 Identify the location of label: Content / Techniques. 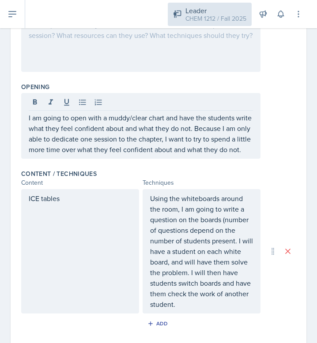
(59, 174).